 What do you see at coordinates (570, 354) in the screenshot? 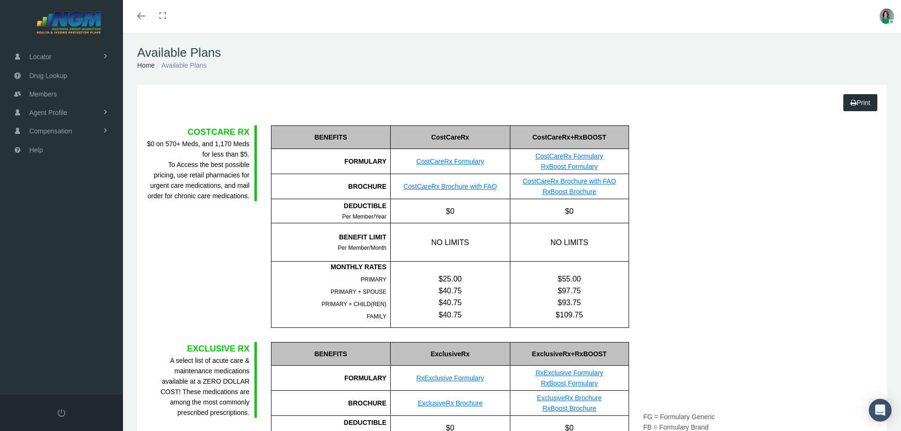
I see `div: ExclusiveRx+RxBOOST` at bounding box center [570, 354].